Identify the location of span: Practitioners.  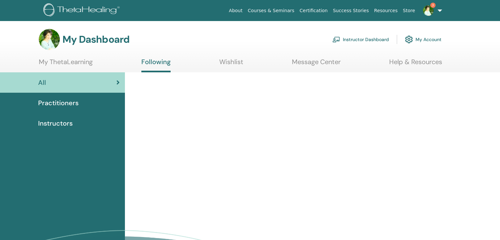
(58, 103).